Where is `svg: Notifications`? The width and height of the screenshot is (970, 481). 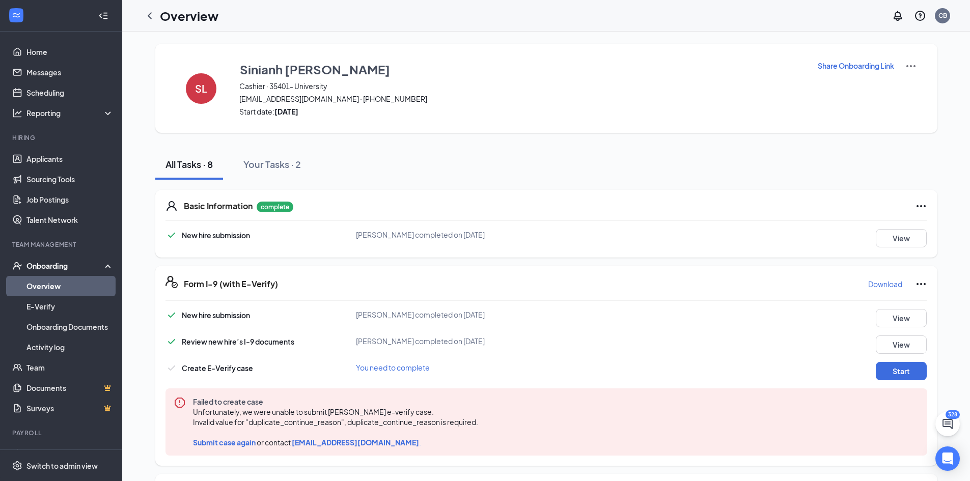 svg: Notifications is located at coordinates (898, 16).